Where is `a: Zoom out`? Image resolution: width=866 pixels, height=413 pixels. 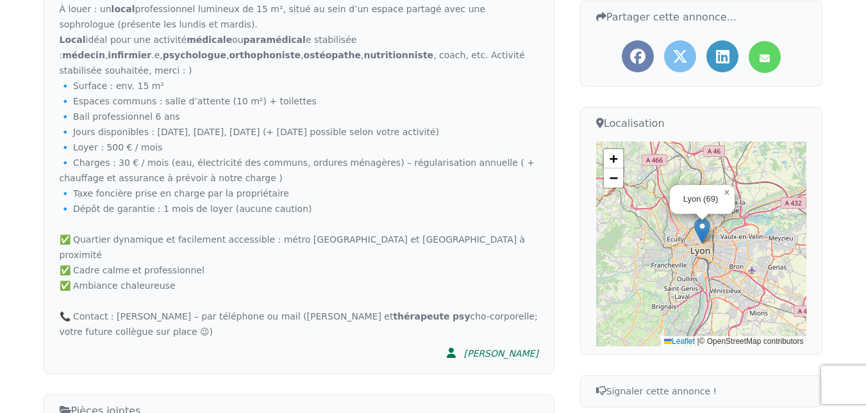 a: Zoom out is located at coordinates (613, 178).